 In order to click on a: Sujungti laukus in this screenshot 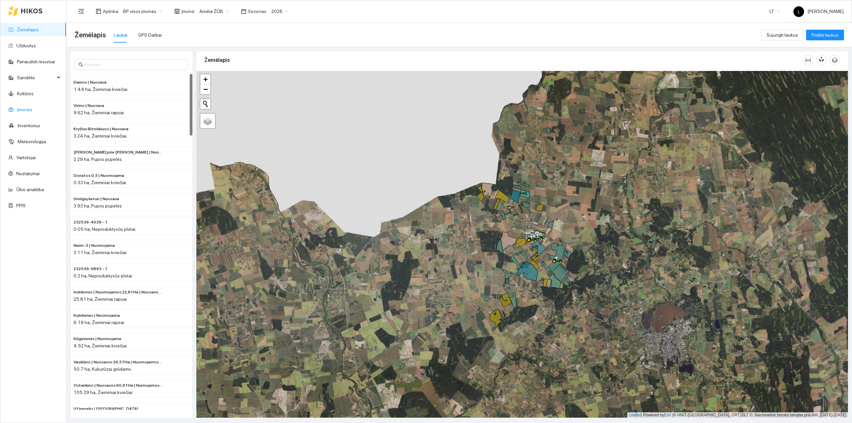, I will do `click(783, 35)`.